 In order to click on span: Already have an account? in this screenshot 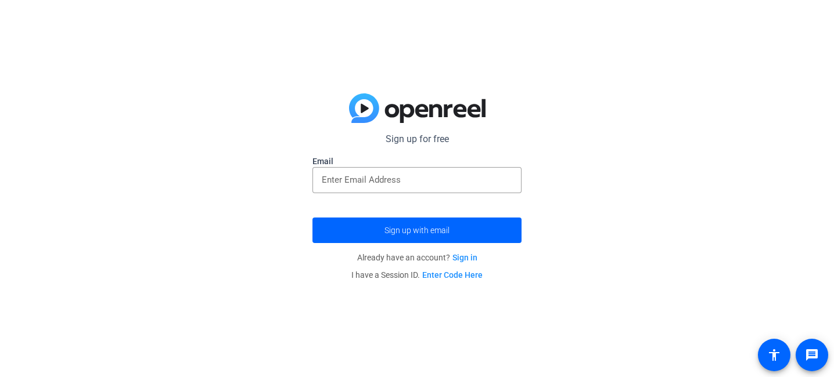, I will do `click(417, 258)`.